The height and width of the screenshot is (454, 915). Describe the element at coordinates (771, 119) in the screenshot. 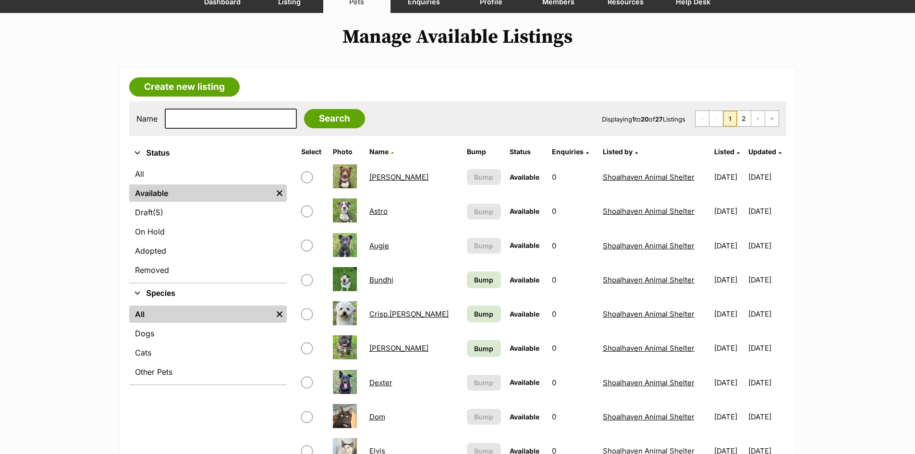

I see `a: Last page` at that location.